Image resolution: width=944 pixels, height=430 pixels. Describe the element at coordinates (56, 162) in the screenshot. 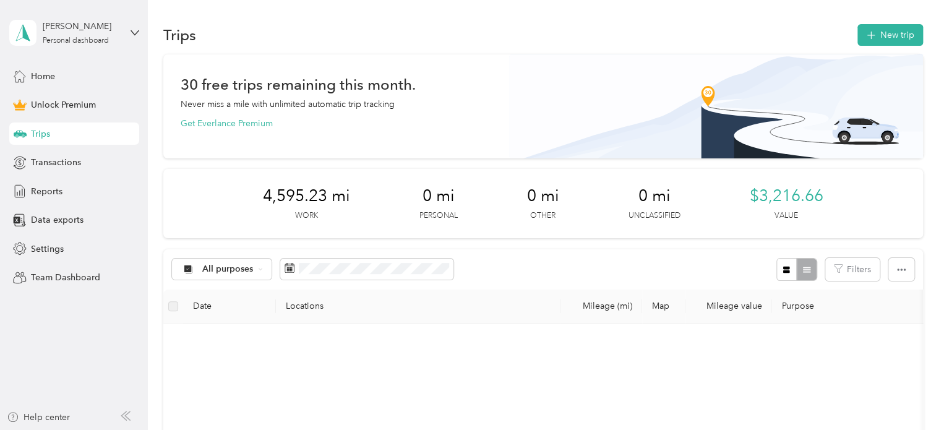

I see `span: Transactions` at that location.